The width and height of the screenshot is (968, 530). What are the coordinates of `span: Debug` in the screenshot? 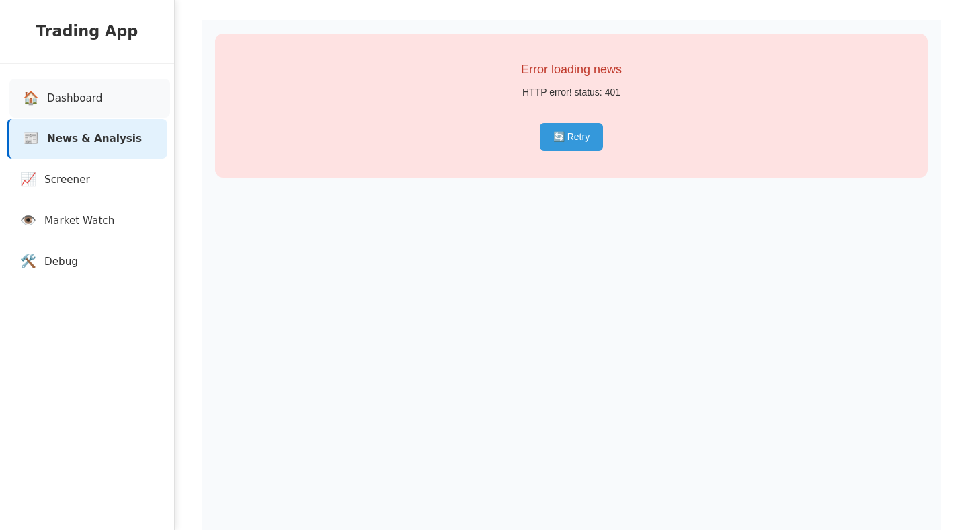 It's located at (61, 262).